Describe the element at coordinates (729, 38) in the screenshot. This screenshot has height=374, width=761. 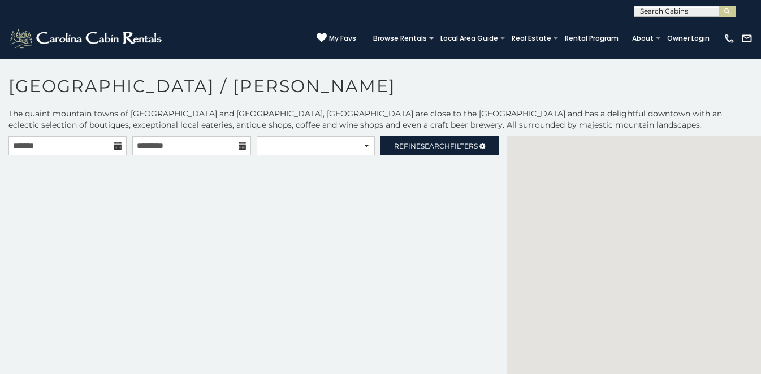
I see `img: phone-regular-white.png` at that location.